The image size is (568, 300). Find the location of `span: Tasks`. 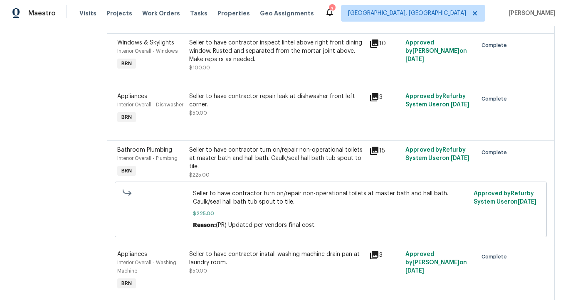

span: Tasks is located at coordinates (199, 13).